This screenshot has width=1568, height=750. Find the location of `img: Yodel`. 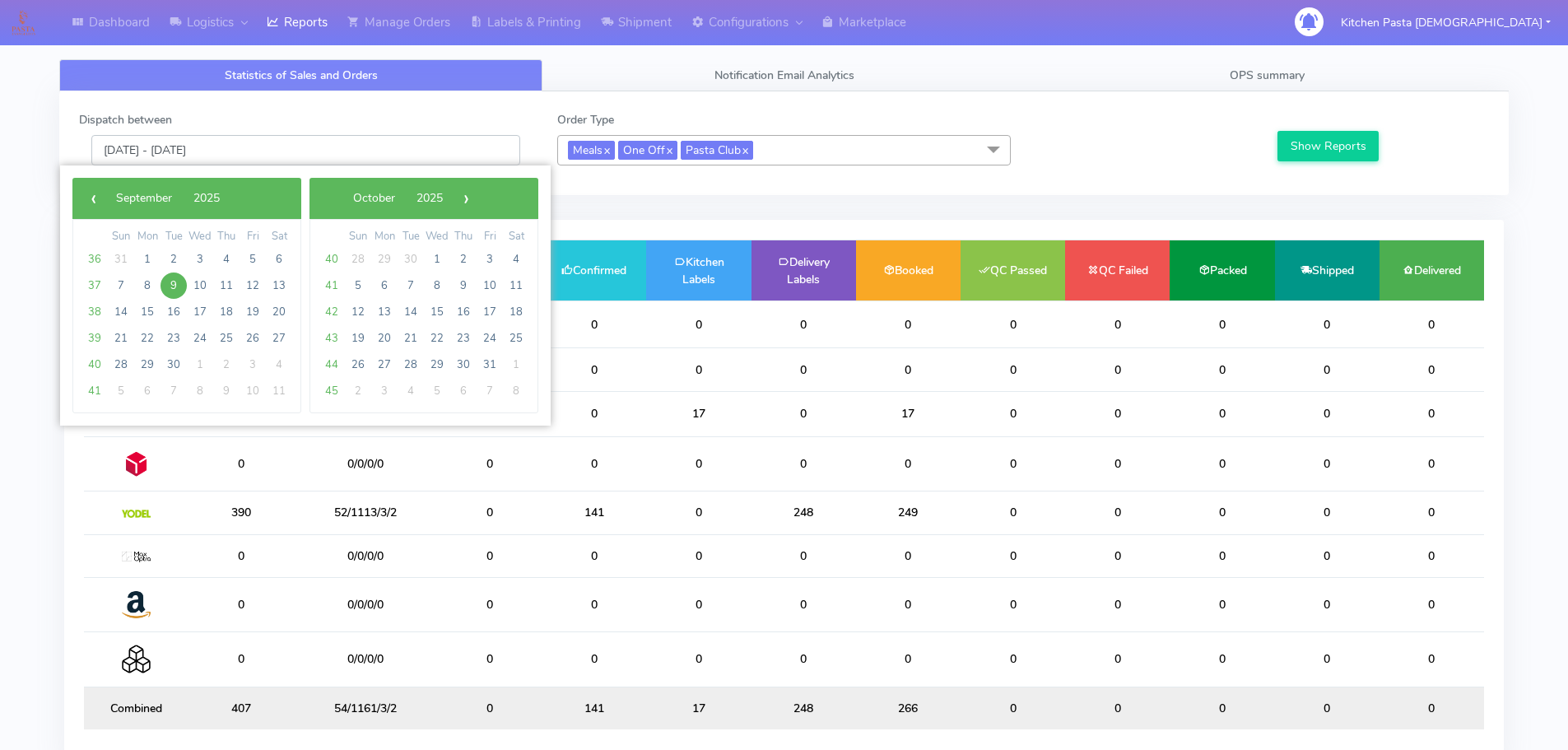

img: Yodel is located at coordinates (136, 514).